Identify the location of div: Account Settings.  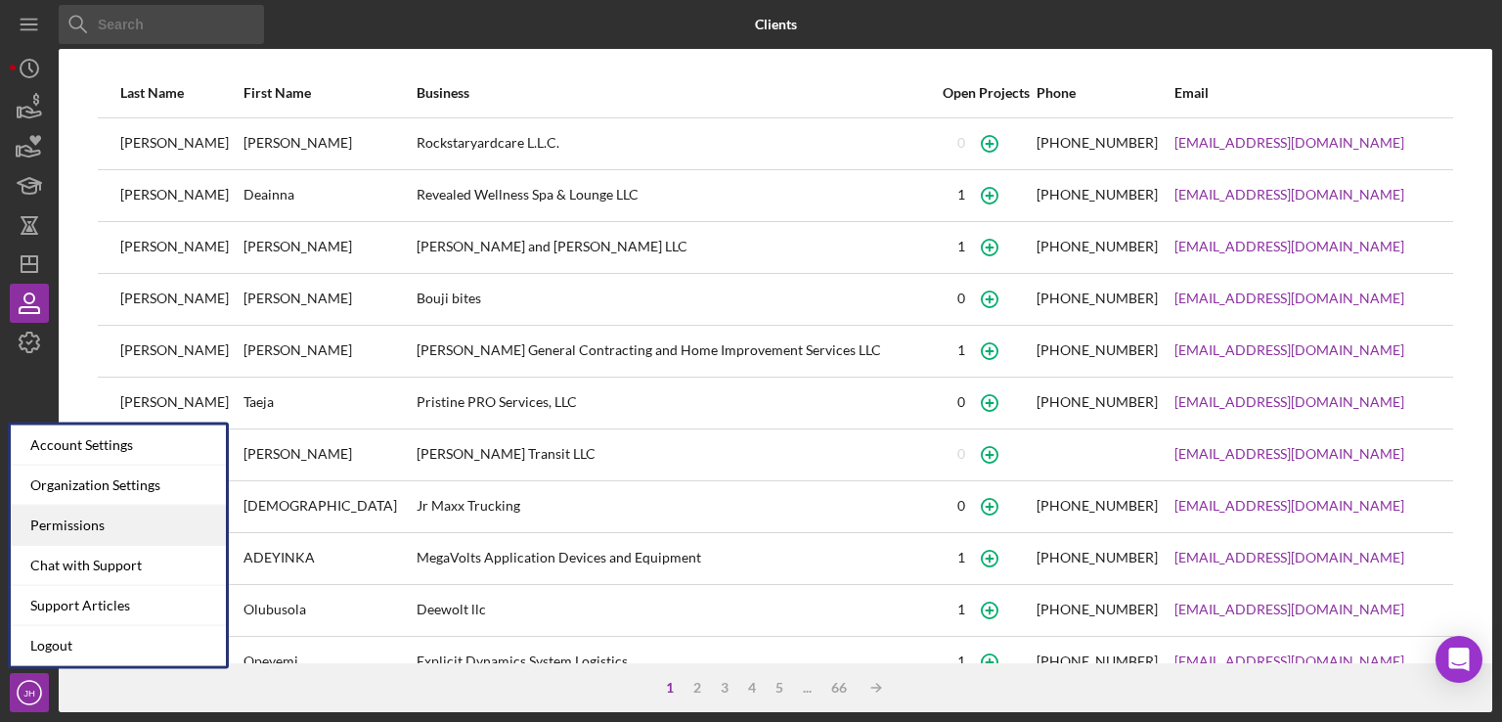
(118, 445).